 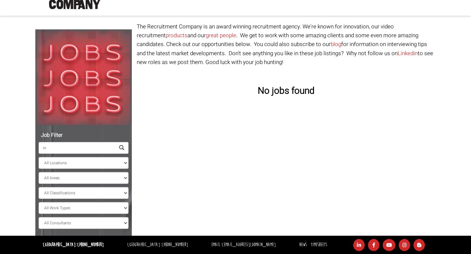 What do you see at coordinates (303, 245) in the screenshot?
I see `a: News` at bounding box center [303, 245].